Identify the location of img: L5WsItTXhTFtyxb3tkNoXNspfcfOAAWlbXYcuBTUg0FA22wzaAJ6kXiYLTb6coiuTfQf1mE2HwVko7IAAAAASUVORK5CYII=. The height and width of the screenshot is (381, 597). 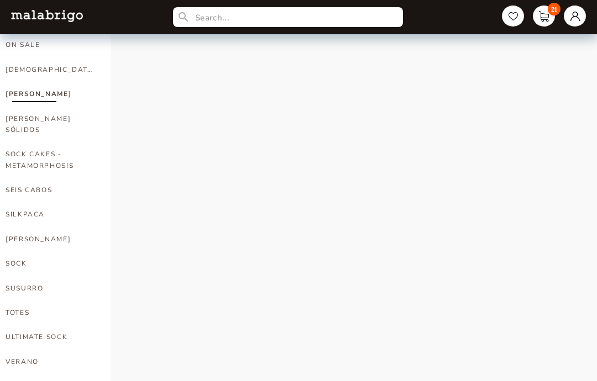
(47, 15).